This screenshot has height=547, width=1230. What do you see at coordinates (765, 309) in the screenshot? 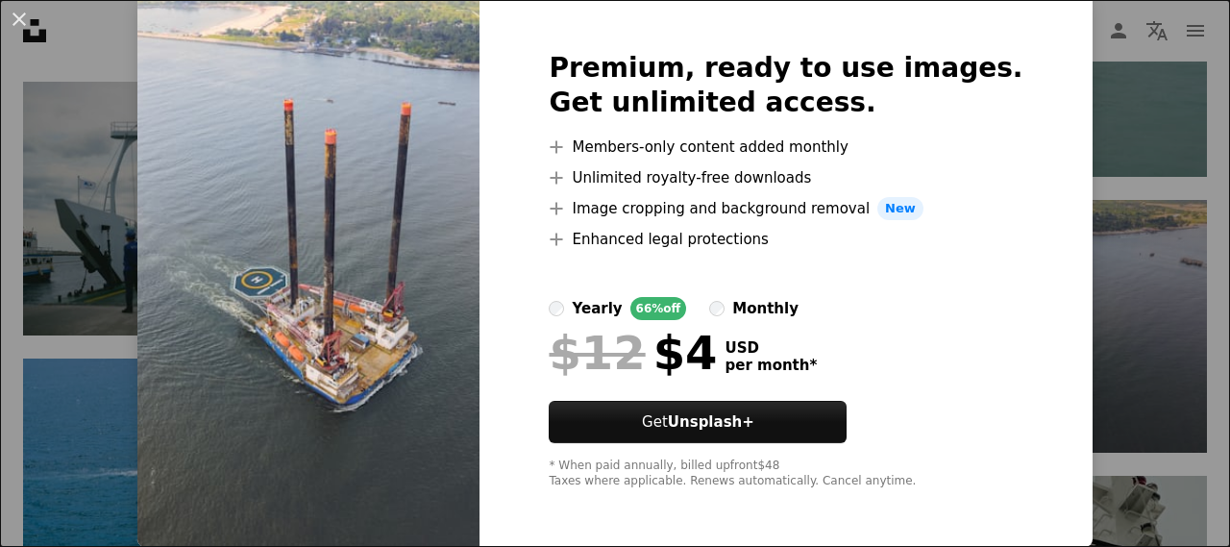
I see `div: monthly` at bounding box center [765, 309].